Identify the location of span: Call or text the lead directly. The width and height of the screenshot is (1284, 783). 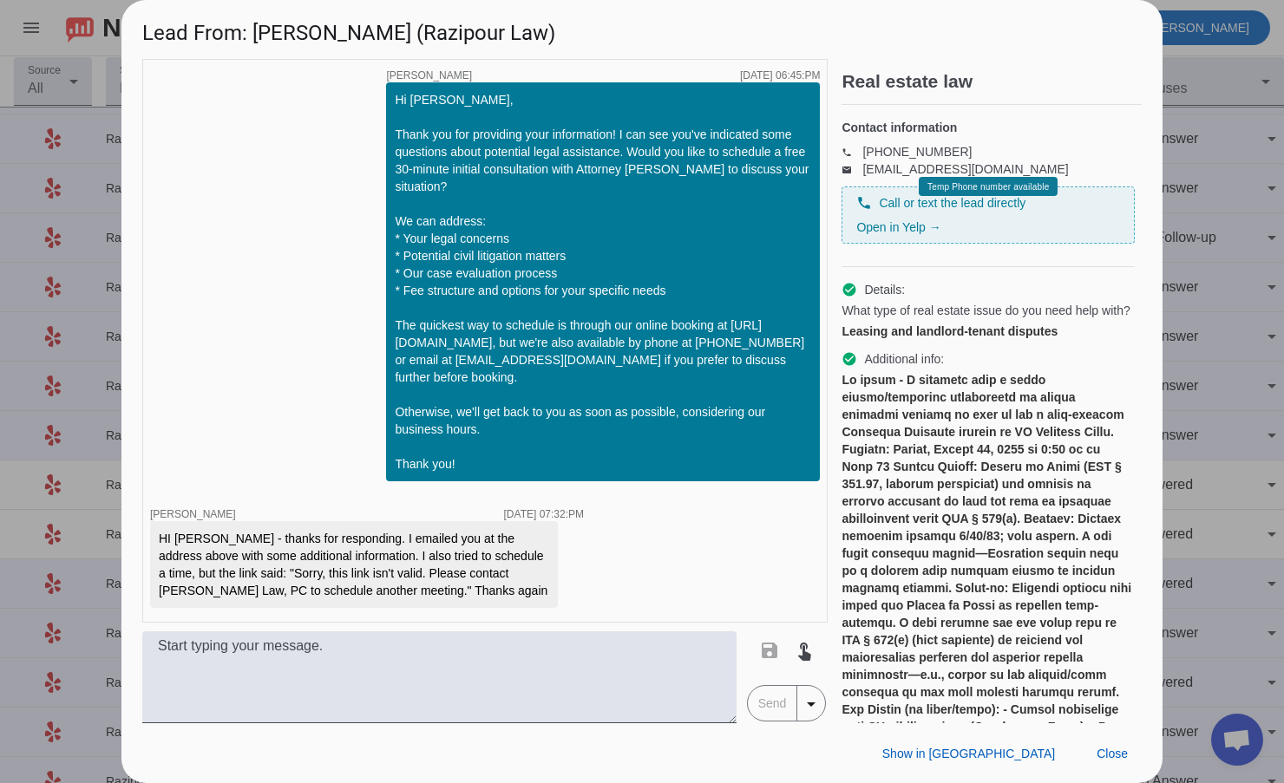
(952, 203).